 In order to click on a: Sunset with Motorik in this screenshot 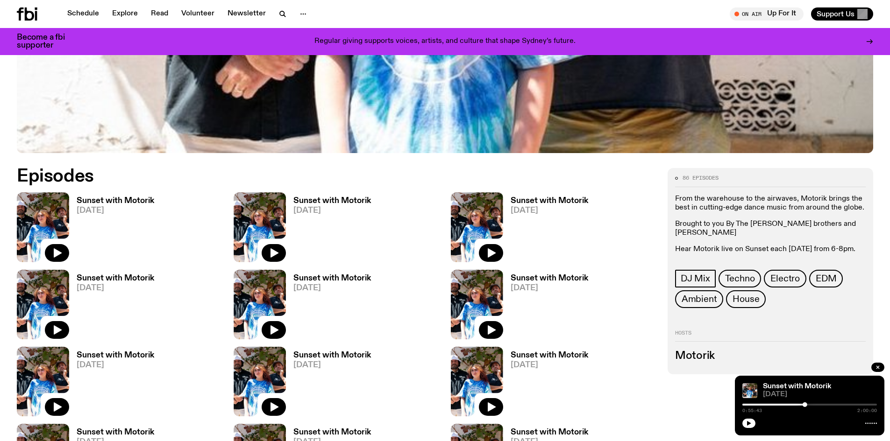, I will do `click(797, 387)`.